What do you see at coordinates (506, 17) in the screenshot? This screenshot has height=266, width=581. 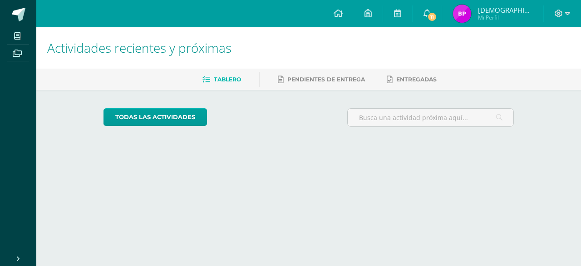 I see `span: Mi Perfil` at bounding box center [506, 17].